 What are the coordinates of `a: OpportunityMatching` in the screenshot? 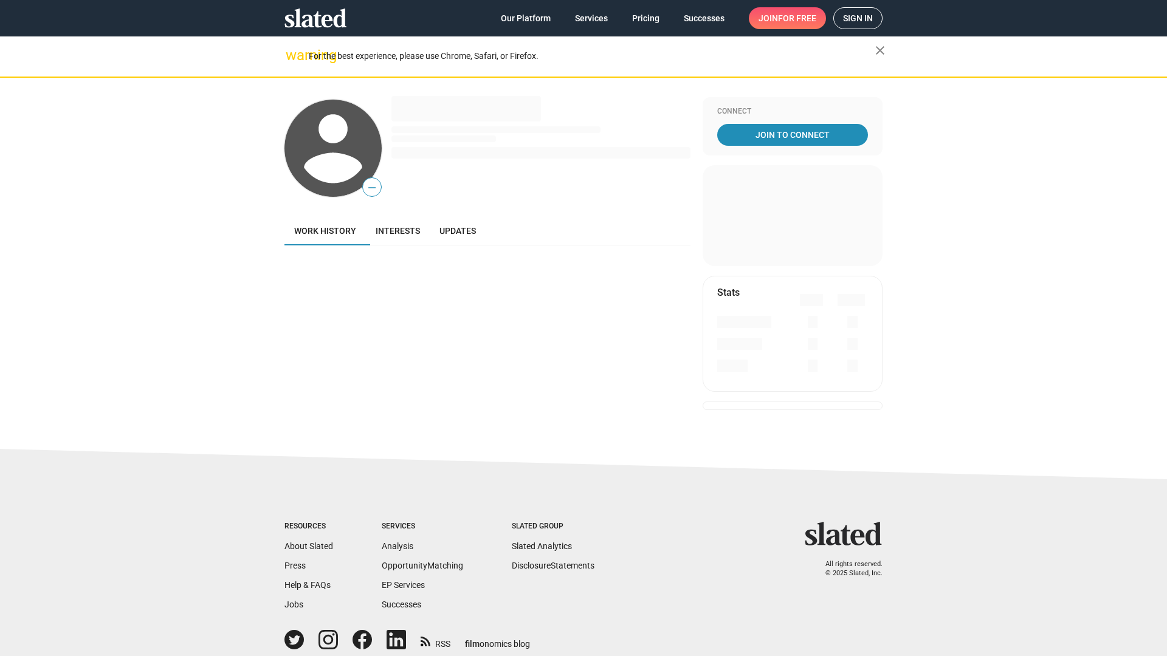 It's located at (422, 566).